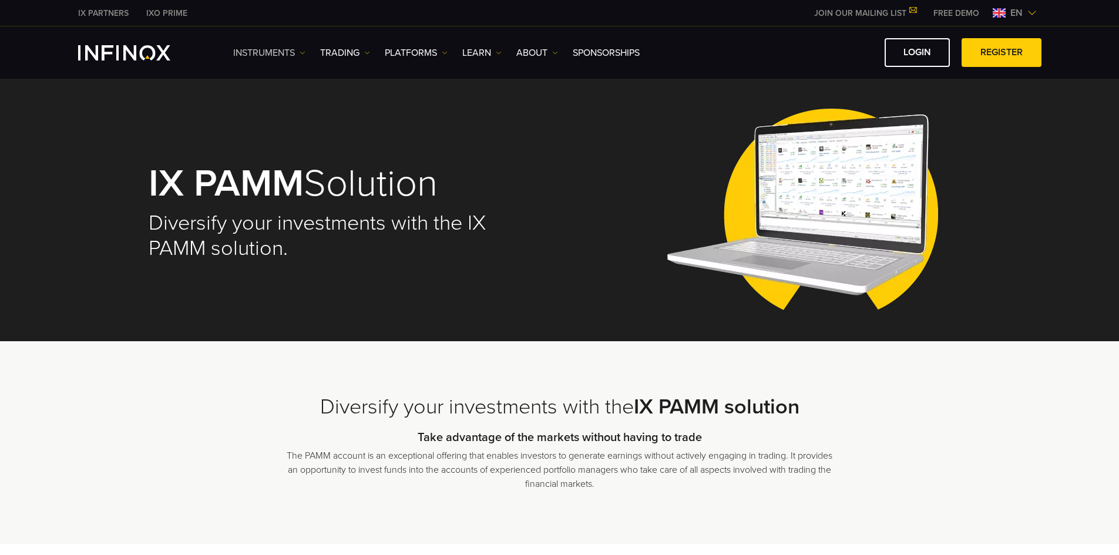 The image size is (1119, 555). What do you see at coordinates (560, 437) in the screenshot?
I see `strong: Take advantage of the markets without having to trade` at bounding box center [560, 437].